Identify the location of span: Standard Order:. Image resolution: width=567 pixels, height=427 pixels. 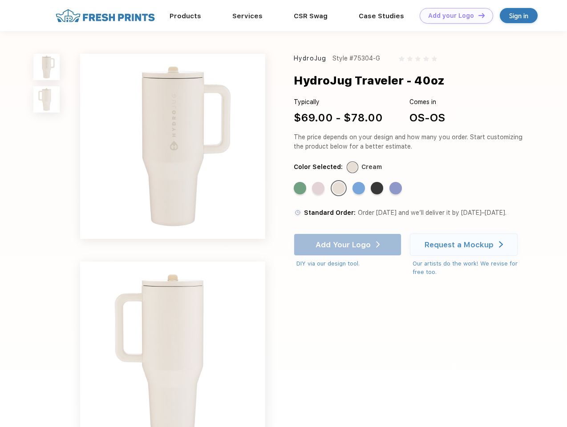
(330, 213).